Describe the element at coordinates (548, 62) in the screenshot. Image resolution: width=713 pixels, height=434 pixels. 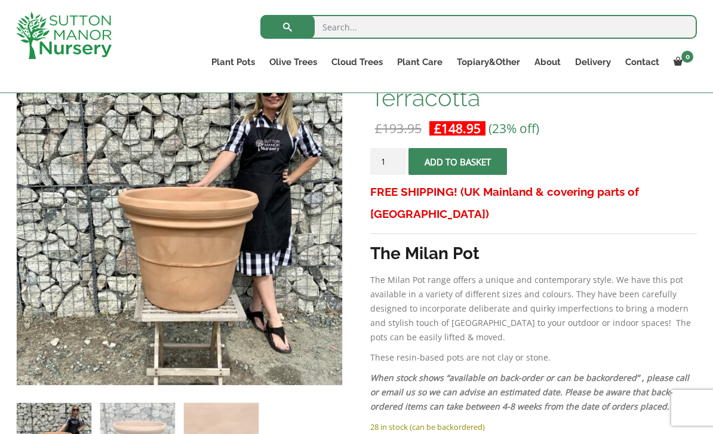
I see `a: About` at that location.